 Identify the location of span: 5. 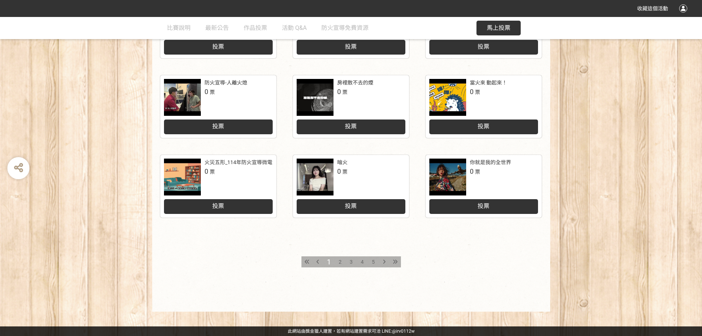
(373, 262).